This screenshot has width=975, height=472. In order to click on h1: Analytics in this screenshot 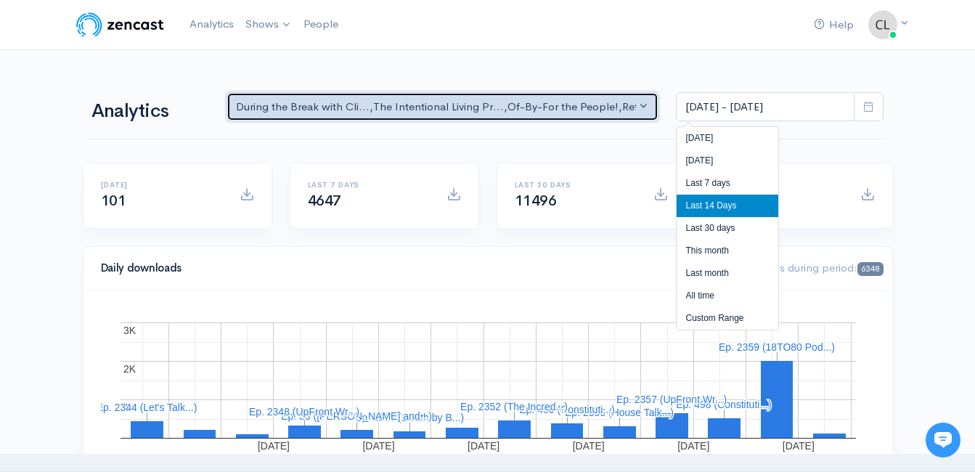, I will do `click(150, 111)`.